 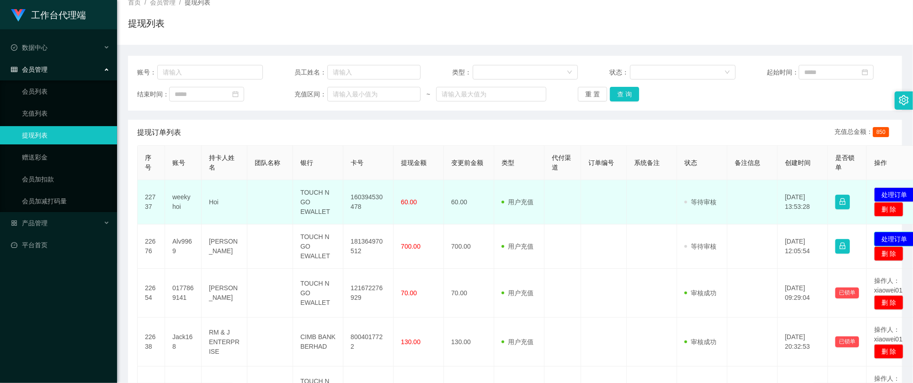 I want to click on td: 22654, so click(x=151, y=293).